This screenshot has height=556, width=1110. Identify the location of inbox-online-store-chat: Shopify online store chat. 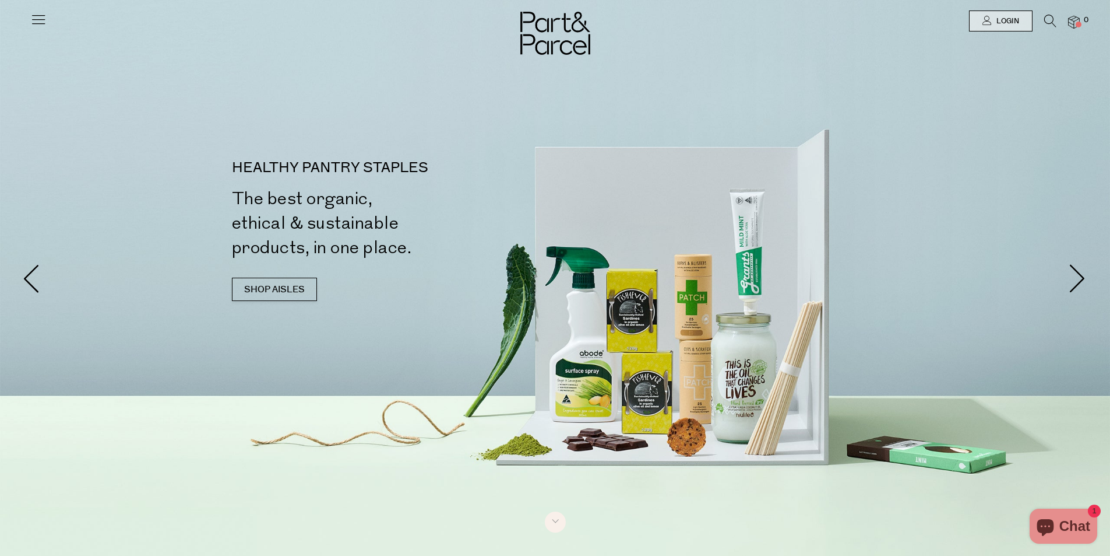
(1064, 527).